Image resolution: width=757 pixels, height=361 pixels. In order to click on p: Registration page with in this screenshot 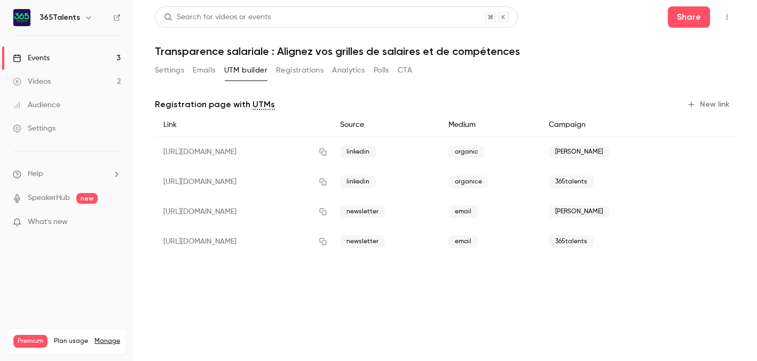, I will do `click(215, 105)`.